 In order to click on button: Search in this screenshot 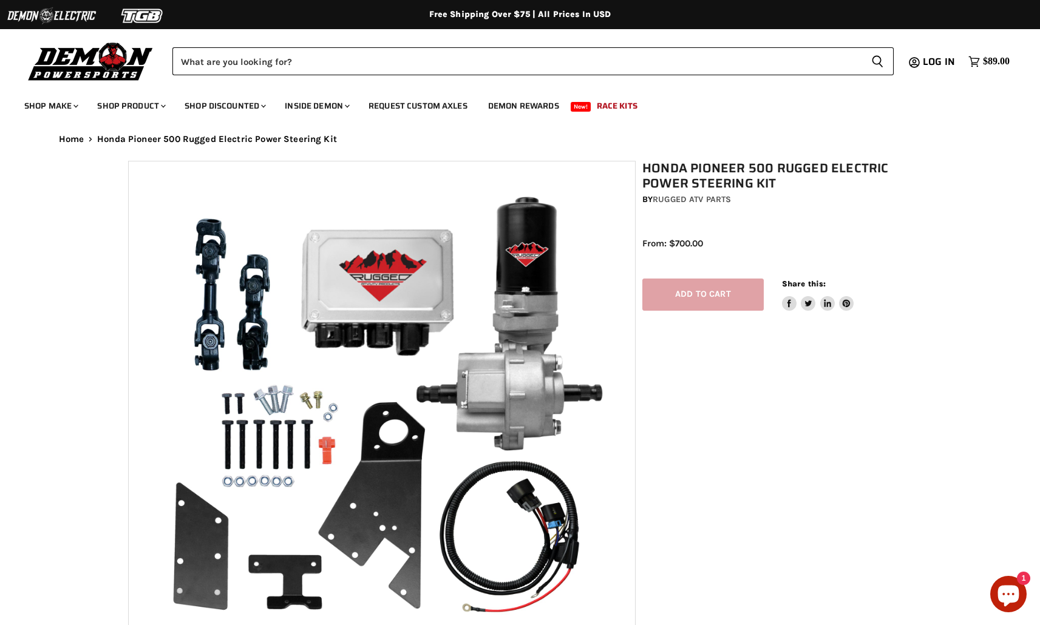, I will do `click(877, 61)`.